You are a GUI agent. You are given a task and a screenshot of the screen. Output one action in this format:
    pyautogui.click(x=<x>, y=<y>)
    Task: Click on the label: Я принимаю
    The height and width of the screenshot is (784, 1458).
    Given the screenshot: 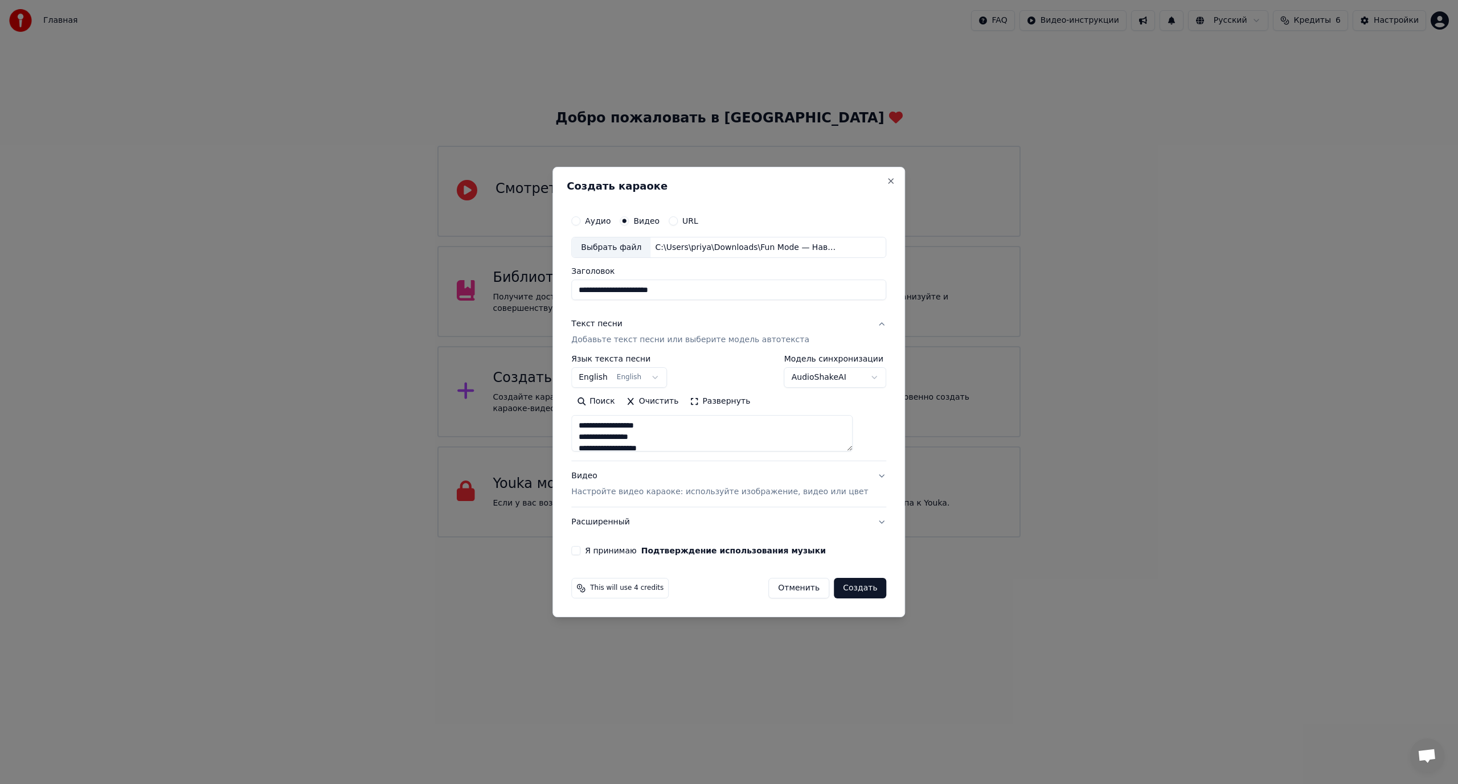 What is the action you would take?
    pyautogui.click(x=705, y=551)
    